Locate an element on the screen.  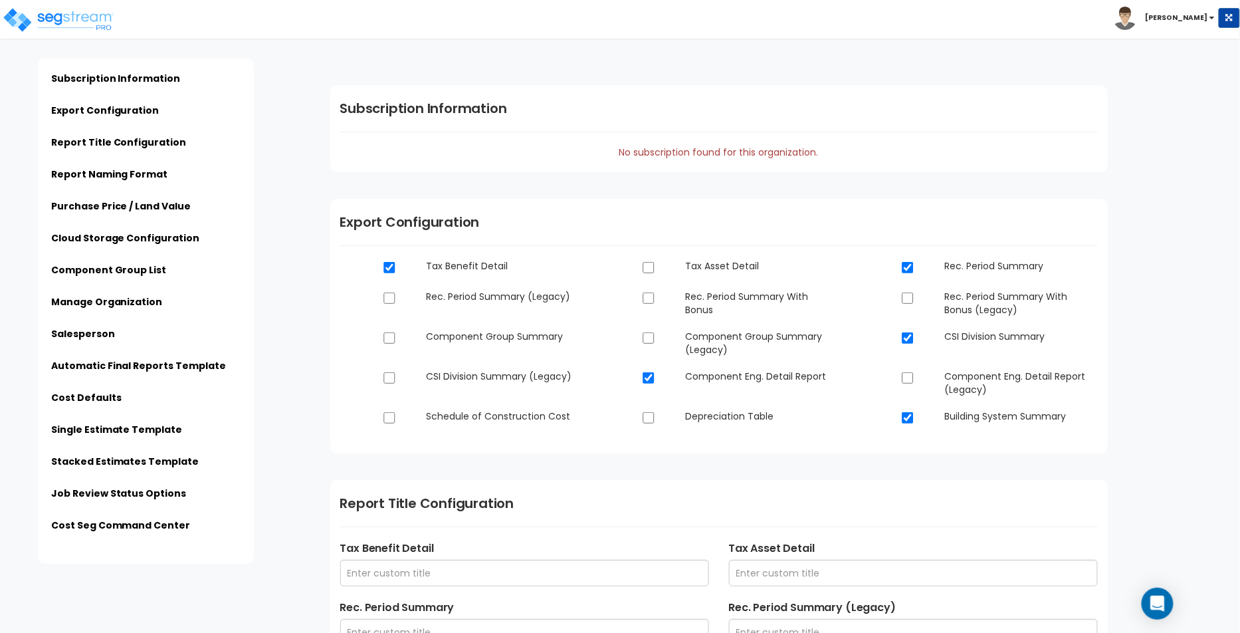
a: Stacked Estimates Template is located at coordinates (125, 461).